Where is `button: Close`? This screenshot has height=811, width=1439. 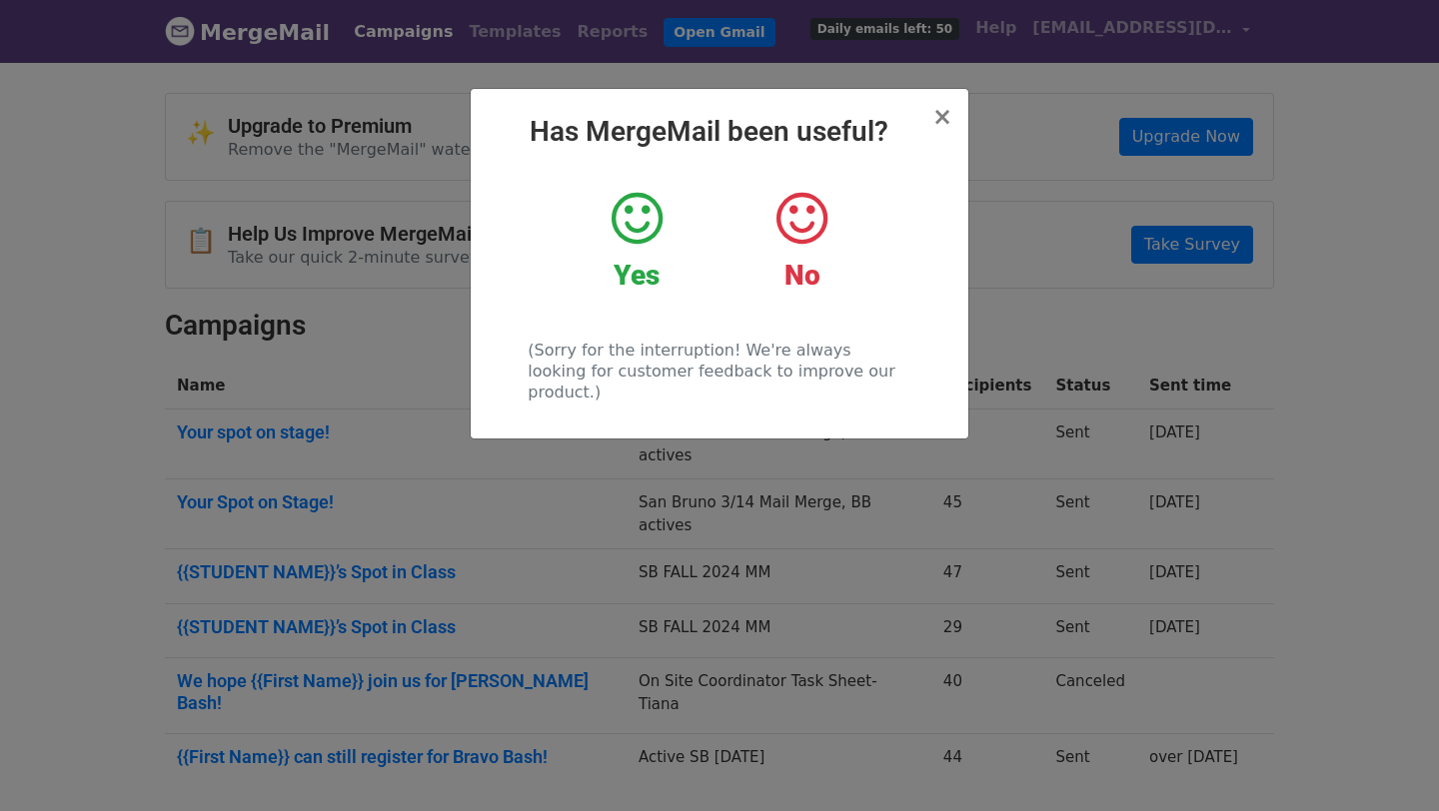
button: Close is located at coordinates (942, 117).